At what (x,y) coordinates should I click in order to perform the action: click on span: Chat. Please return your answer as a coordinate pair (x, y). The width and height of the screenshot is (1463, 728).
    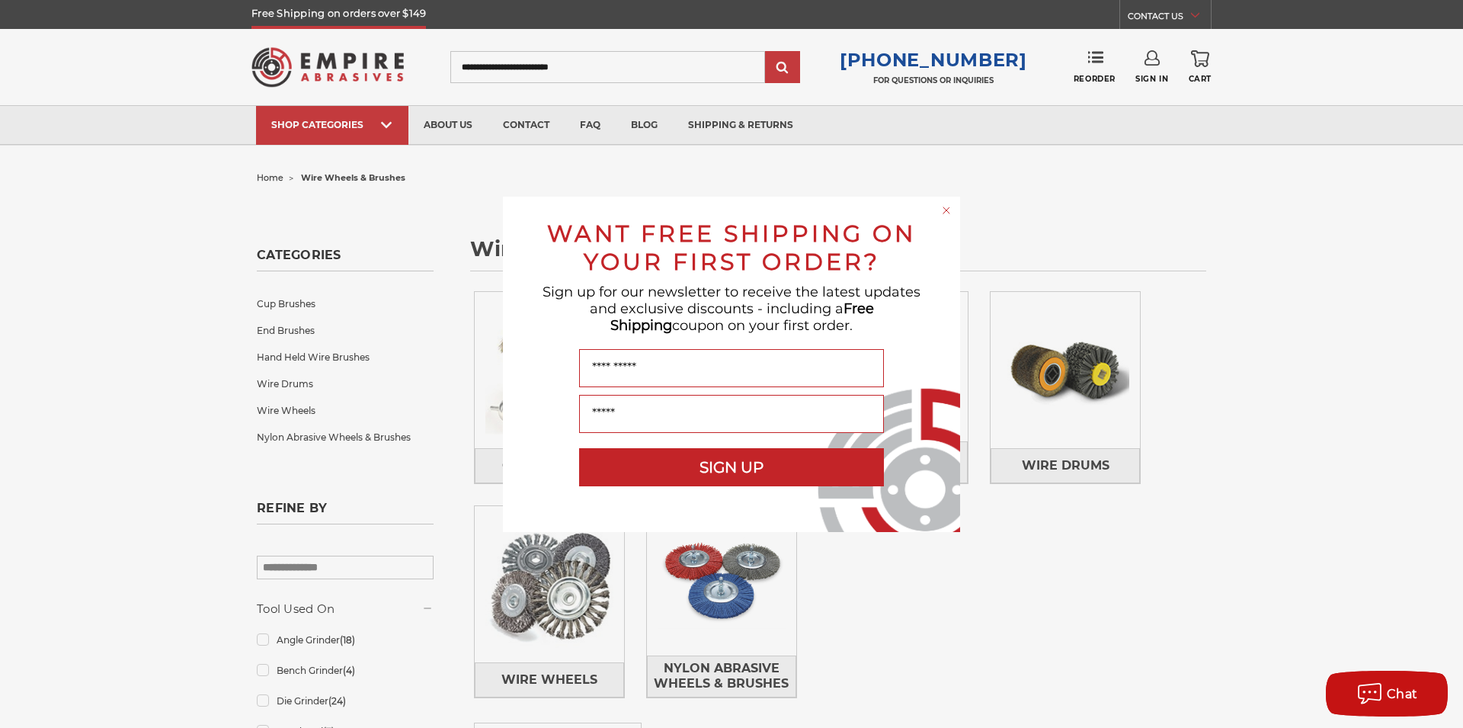
    Looking at the image, I should click on (1402, 693).